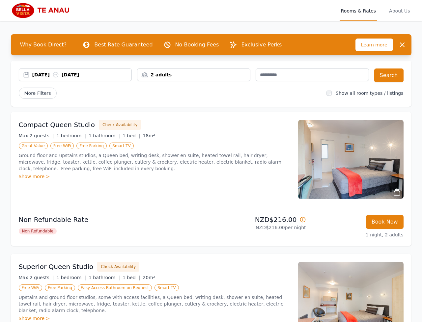 The width and height of the screenshot is (422, 322). I want to click on img: Bella Vista Te Anau, so click(43, 11).